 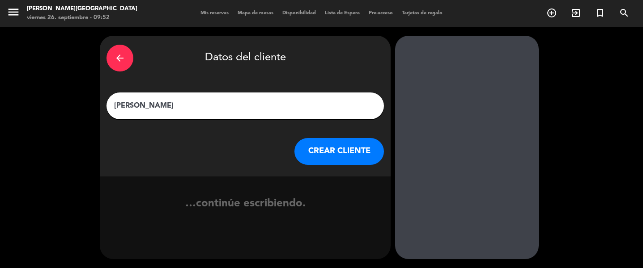 What do you see at coordinates (255, 13) in the screenshot?
I see `span: Mapa de mesas` at bounding box center [255, 13].